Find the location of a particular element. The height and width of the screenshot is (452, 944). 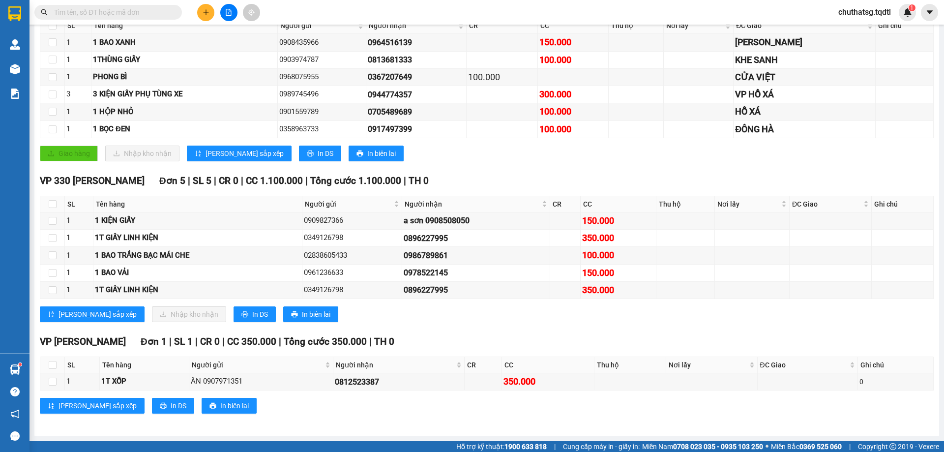

div: 0901559789 is located at coordinates (322, 112).